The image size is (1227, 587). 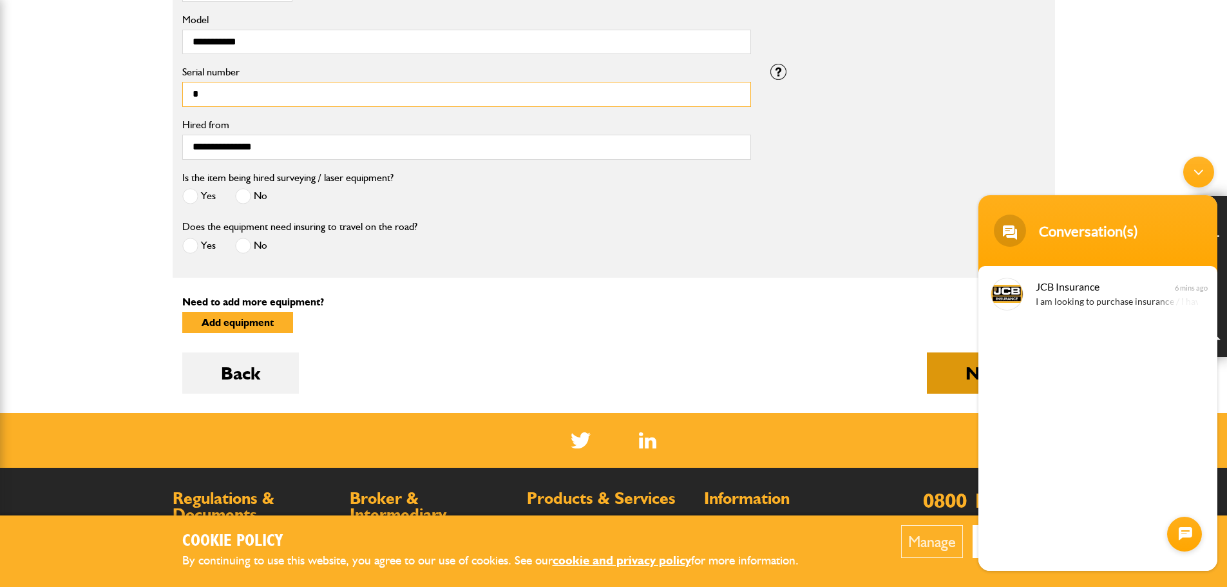 I want to click on label: Hired from, so click(x=466, y=125).